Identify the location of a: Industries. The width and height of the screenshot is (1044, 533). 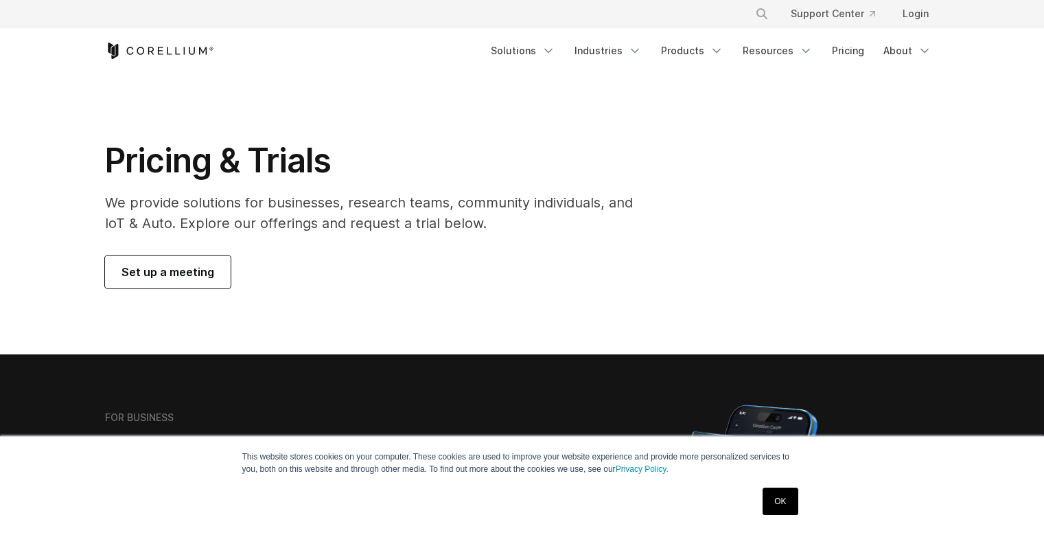
(608, 51).